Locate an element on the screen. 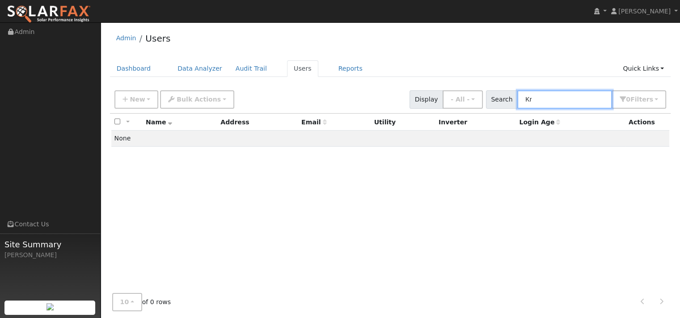 This screenshot has width=680, height=318. span: Filter is located at coordinates (641, 99).